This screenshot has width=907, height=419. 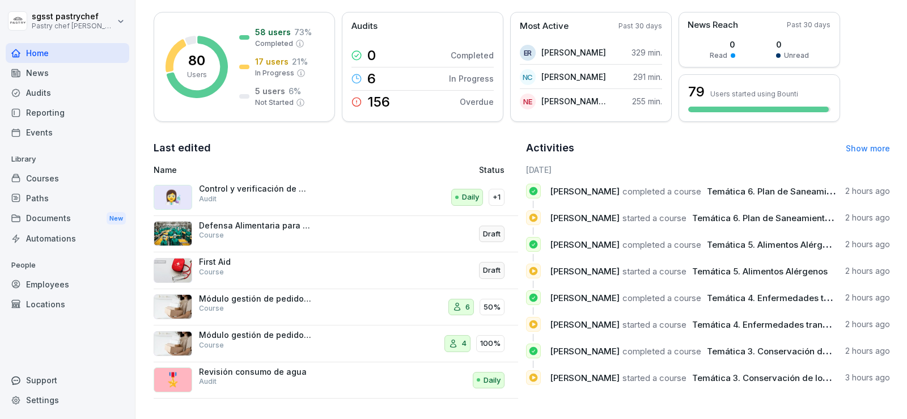 I want to click on p: Read, so click(x=718, y=56).